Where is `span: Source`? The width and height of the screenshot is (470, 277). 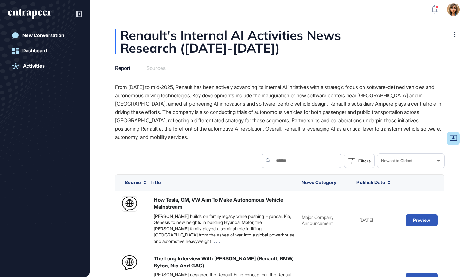
span: Source is located at coordinates (133, 182).